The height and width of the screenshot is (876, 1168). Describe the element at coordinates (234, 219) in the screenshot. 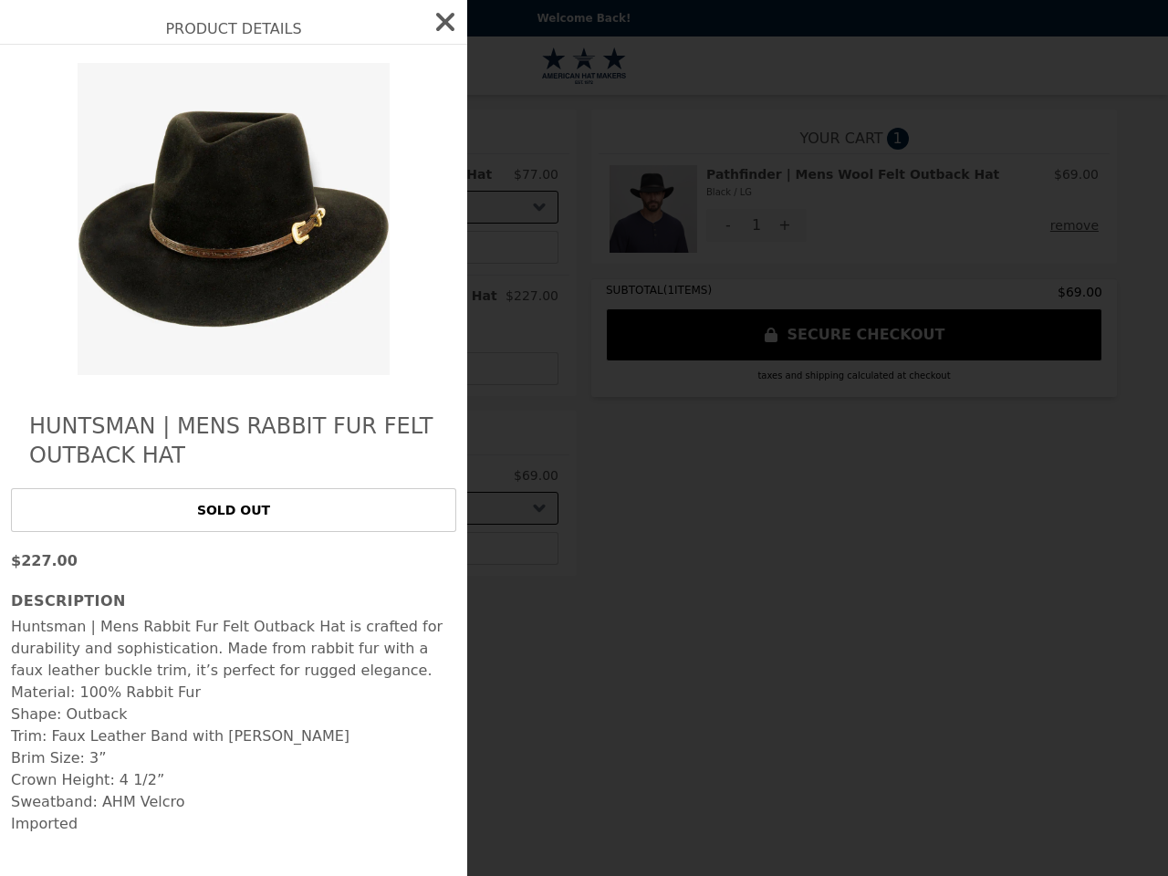

I see `img: Black / LG` at that location.